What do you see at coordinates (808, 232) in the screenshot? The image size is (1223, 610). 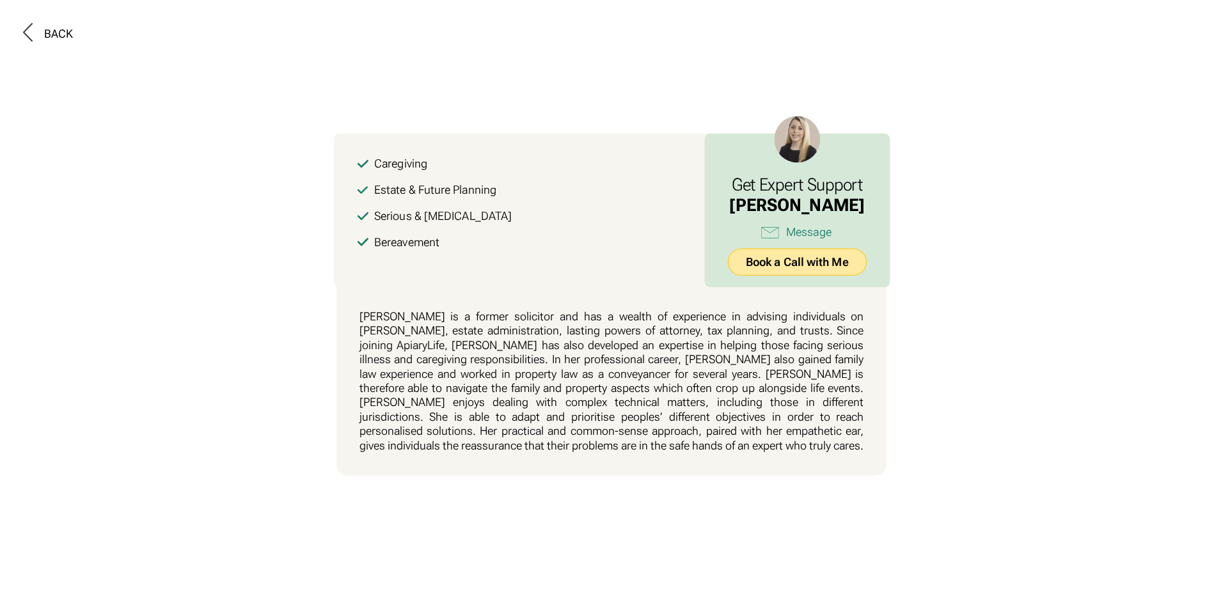 I see `div: Message` at bounding box center [808, 232].